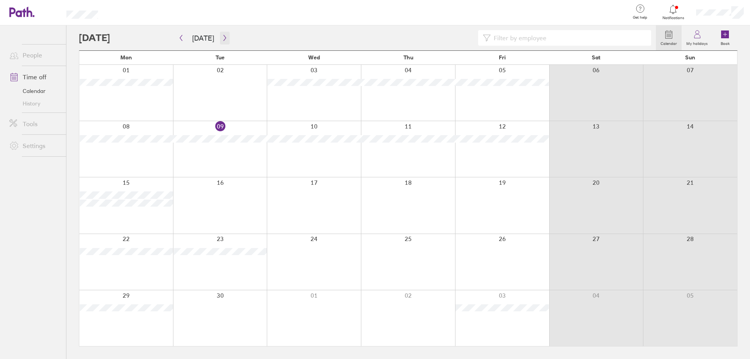 The width and height of the screenshot is (750, 359). What do you see at coordinates (502, 57) in the screenshot?
I see `span: Fri` at bounding box center [502, 57].